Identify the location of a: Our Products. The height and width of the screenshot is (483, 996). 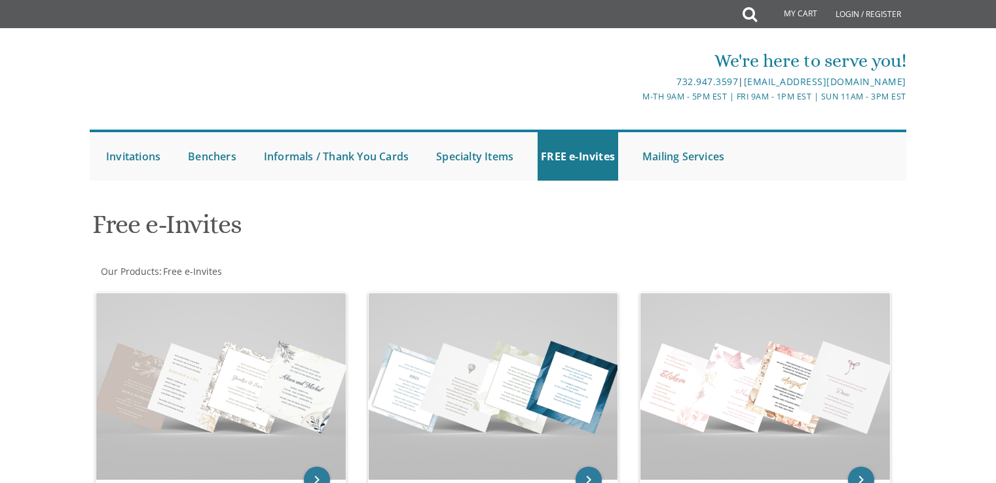
(129, 271).